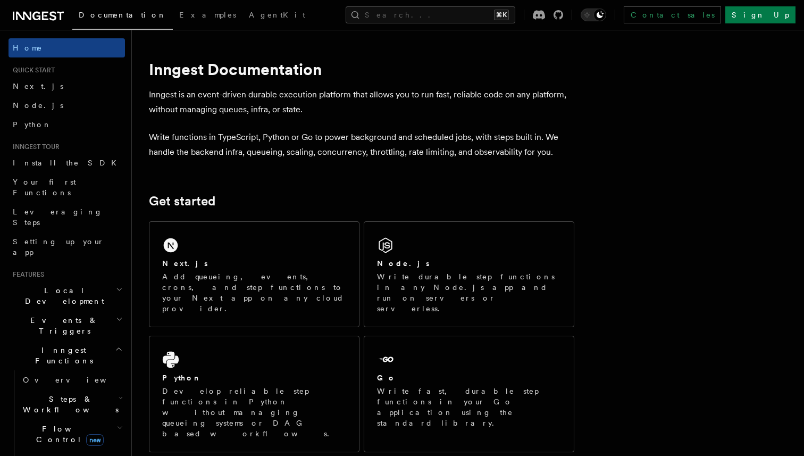 The width and height of the screenshot is (804, 456). Describe the element at coordinates (66, 355) in the screenshot. I see `button: Inngest Functions` at that location.